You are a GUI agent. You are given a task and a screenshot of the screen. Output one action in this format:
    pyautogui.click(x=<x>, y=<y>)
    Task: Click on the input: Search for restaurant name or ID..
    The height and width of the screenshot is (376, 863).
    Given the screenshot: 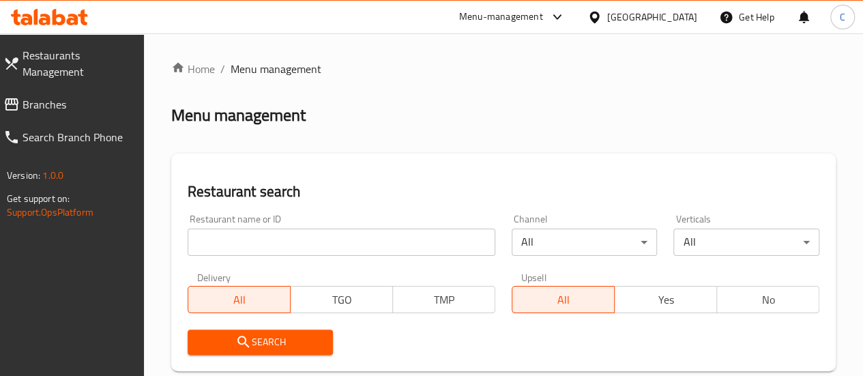 What is the action you would take?
    pyautogui.click(x=341, y=242)
    